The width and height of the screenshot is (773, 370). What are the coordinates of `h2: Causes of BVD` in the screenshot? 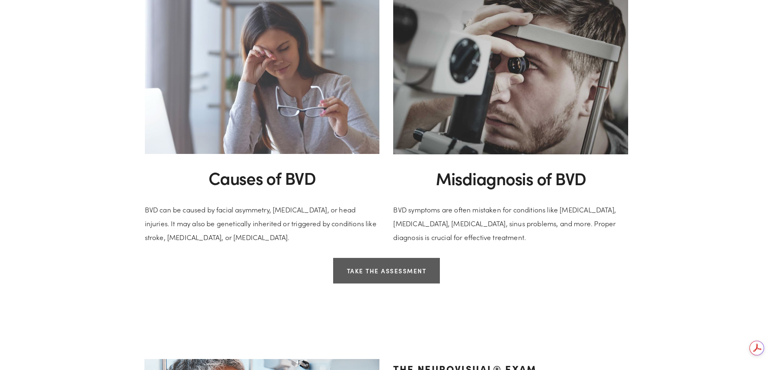 It's located at (262, 178).